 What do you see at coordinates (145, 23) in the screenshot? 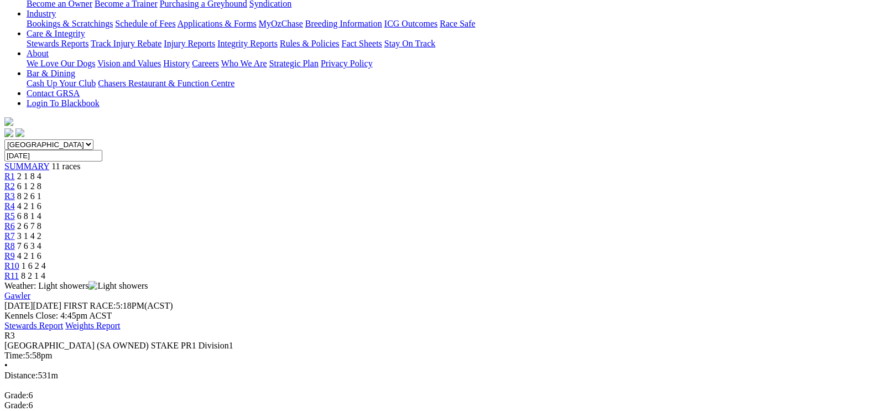
I see `a: Schedule of Fees` at bounding box center [145, 23].